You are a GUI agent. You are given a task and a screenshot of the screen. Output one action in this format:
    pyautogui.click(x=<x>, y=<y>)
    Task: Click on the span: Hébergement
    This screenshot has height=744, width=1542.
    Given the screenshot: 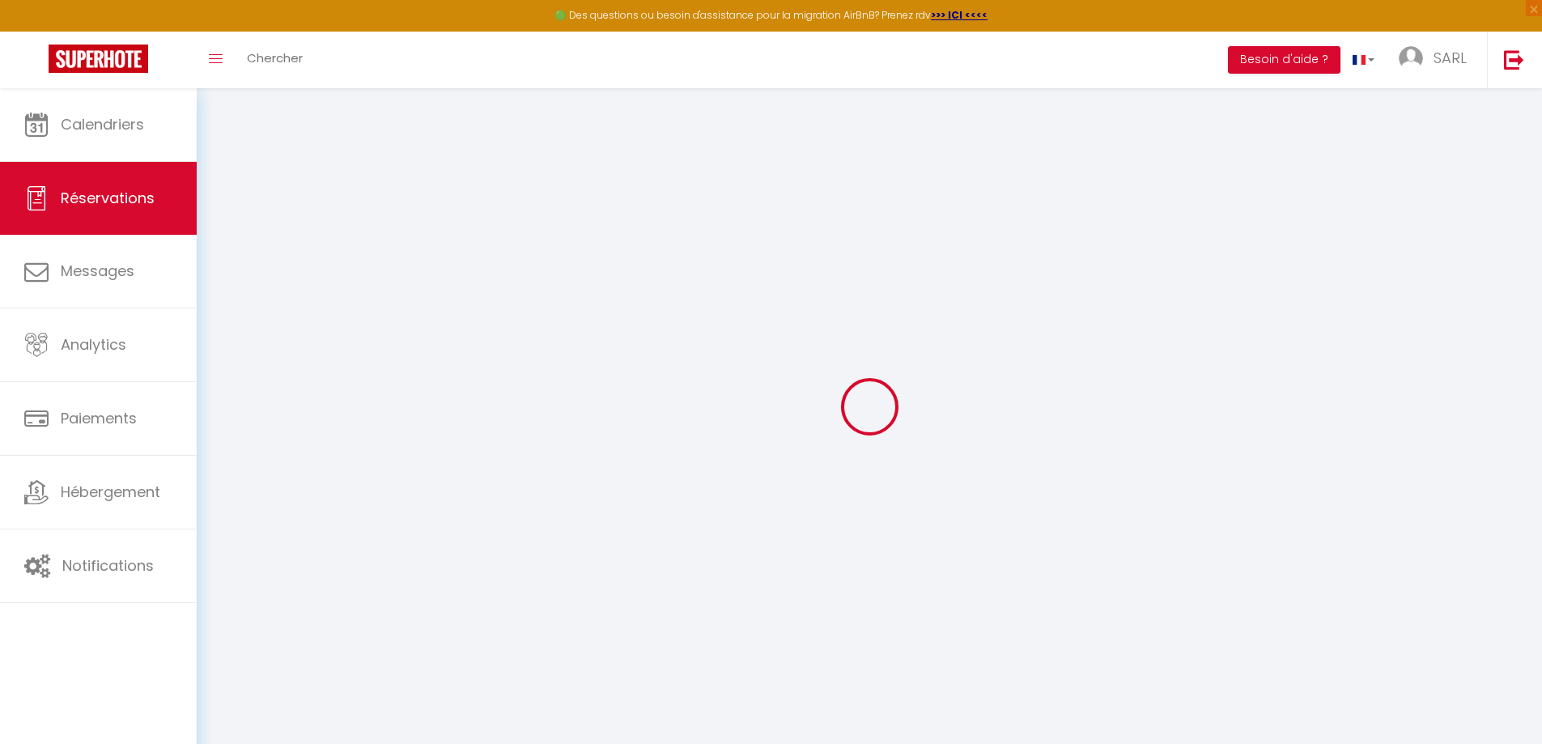 What is the action you would take?
    pyautogui.click(x=110, y=491)
    